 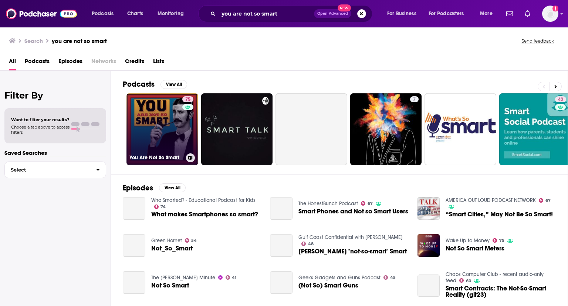 I want to click on span: 60, so click(x=469, y=281).